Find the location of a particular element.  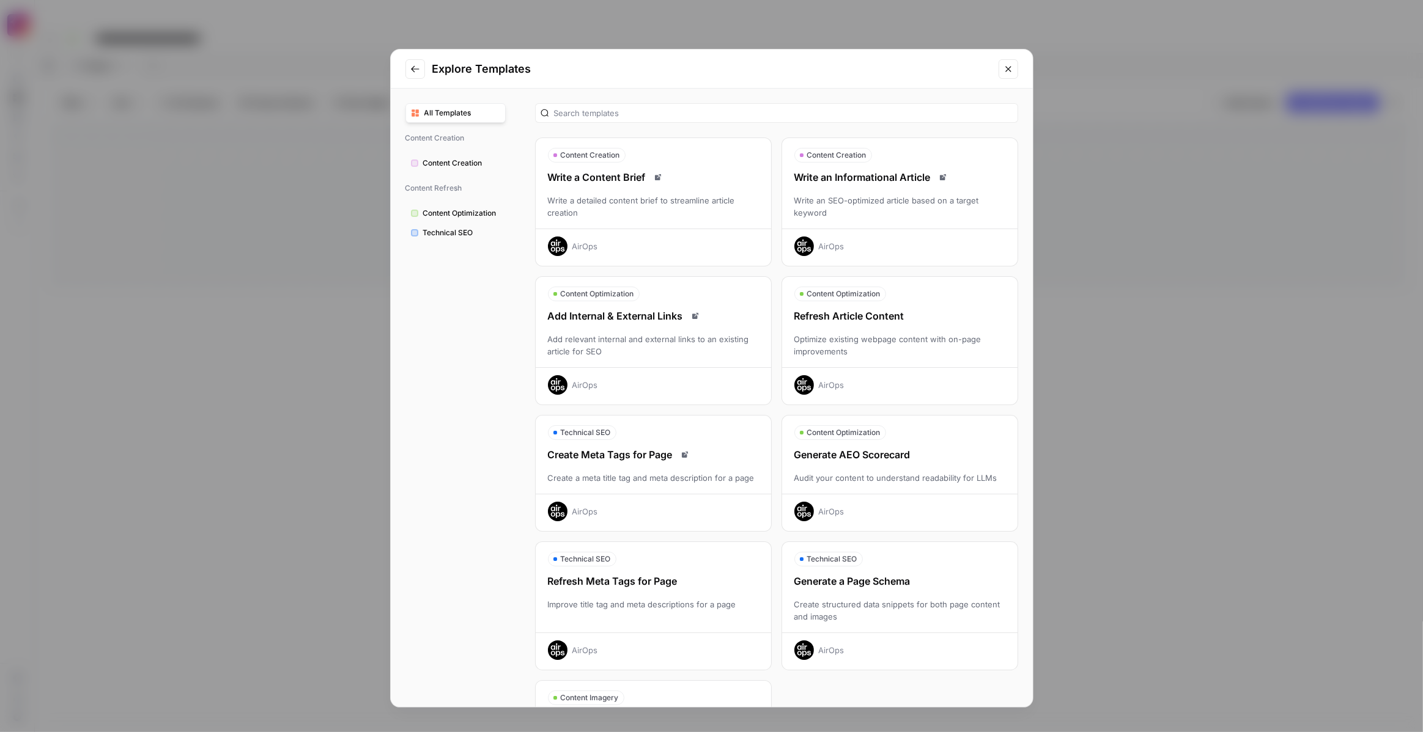

button: All Templates is located at coordinates (455, 113).